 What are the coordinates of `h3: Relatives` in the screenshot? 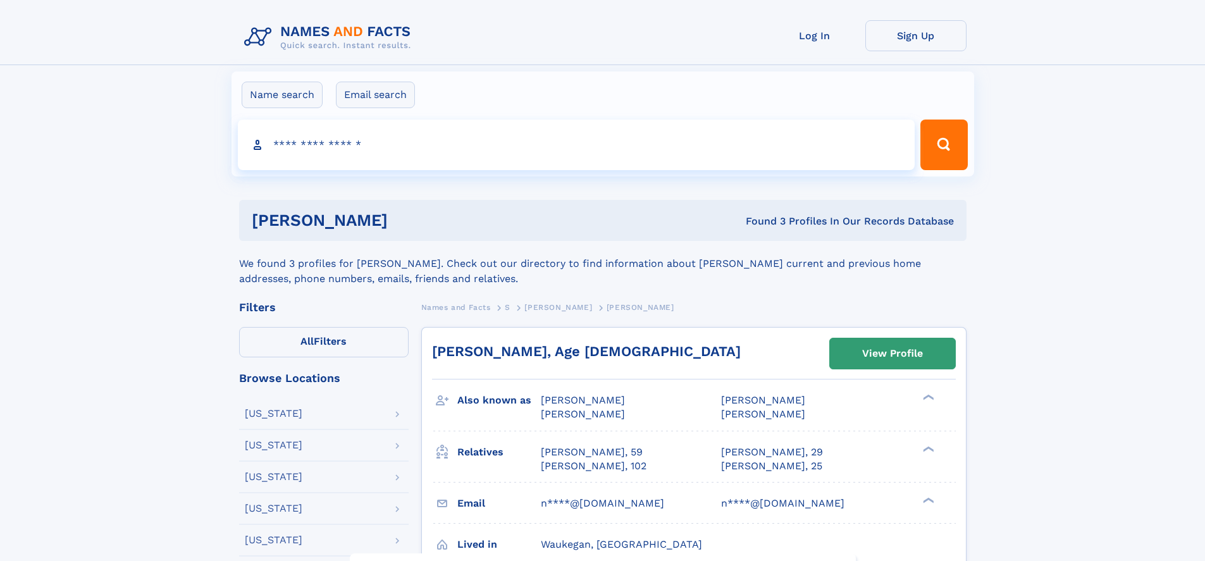 It's located at (499, 452).